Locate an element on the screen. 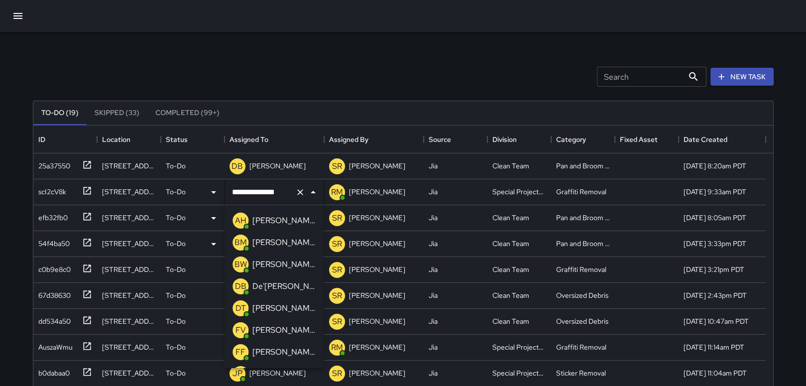 The height and width of the screenshot is (386, 806). div: Category is located at coordinates (571, 139).